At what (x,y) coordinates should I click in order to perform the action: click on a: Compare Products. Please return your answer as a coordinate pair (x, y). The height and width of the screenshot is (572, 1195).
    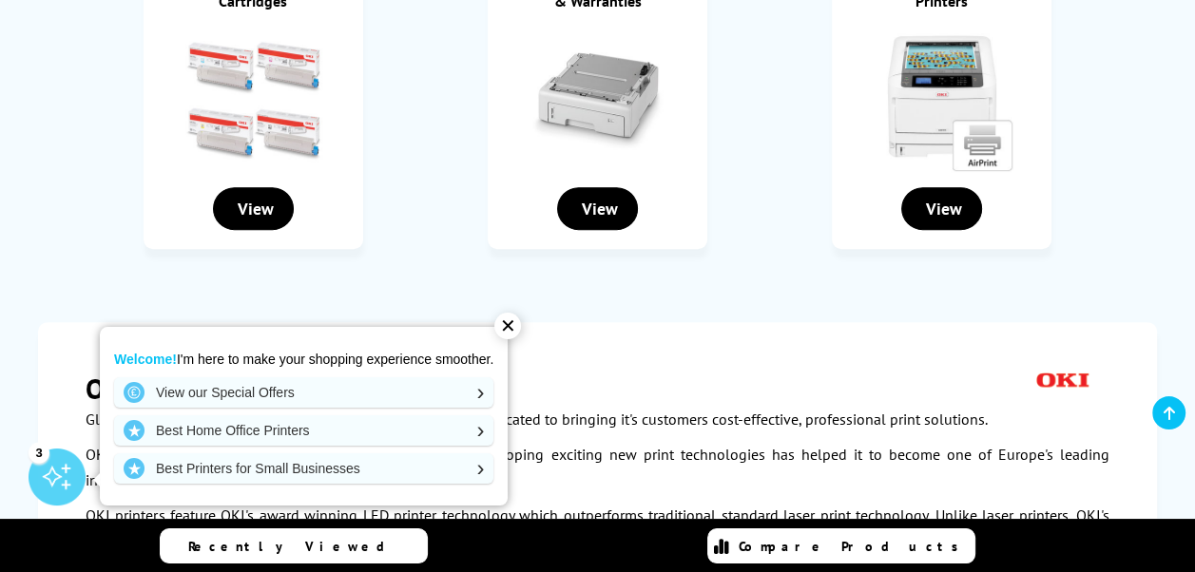
    Looking at the image, I should click on (841, 546).